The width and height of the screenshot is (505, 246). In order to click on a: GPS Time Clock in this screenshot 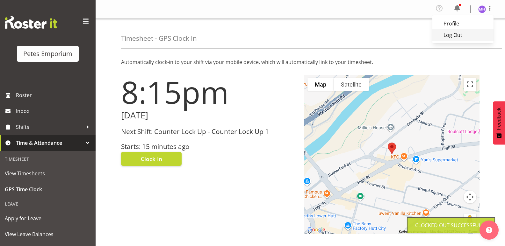, I will do `click(48, 190)`.